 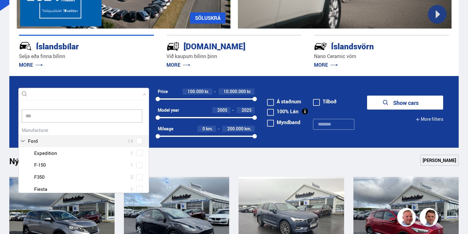 What do you see at coordinates (168, 110) in the screenshot?
I see `div: Model year` at bounding box center [168, 110].